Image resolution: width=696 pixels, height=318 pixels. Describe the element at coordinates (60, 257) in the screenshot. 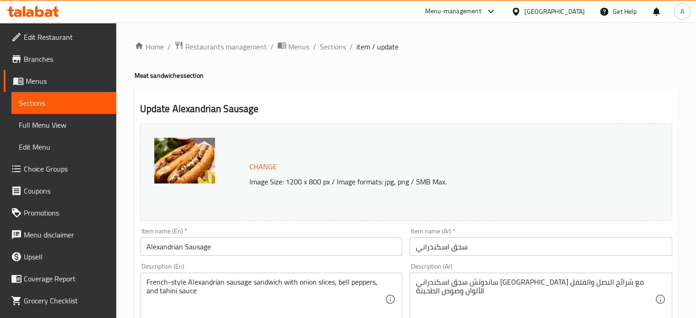

I see `a: Upsell` at that location.